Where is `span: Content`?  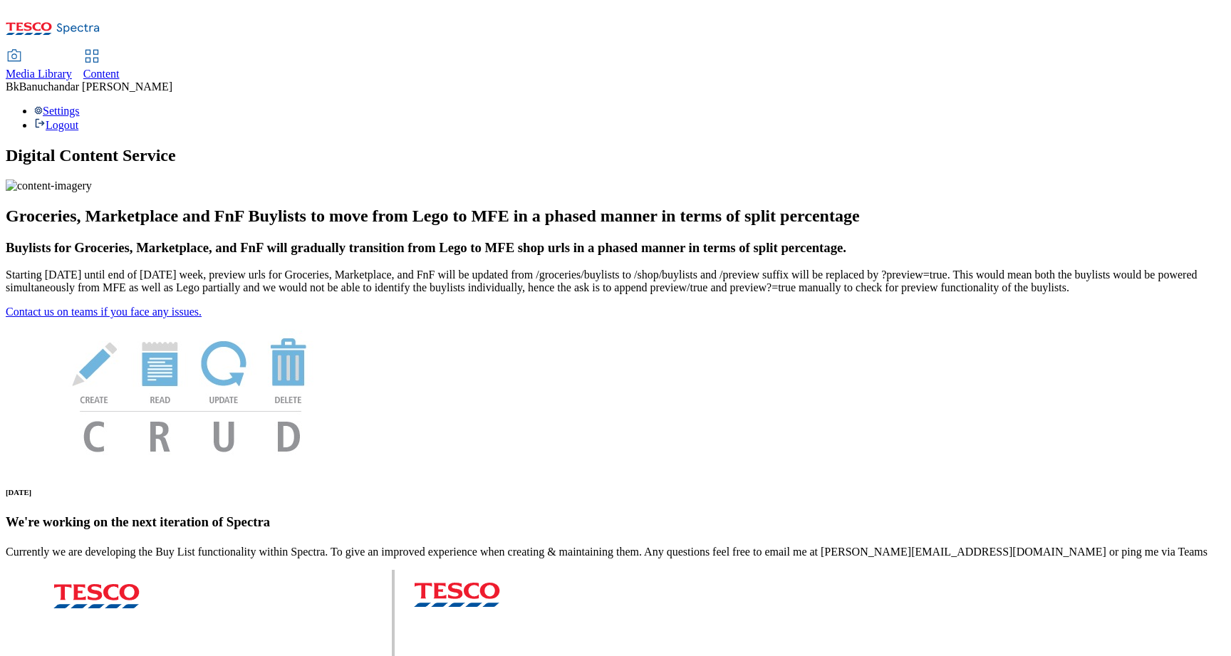
span: Content is located at coordinates (101, 73).